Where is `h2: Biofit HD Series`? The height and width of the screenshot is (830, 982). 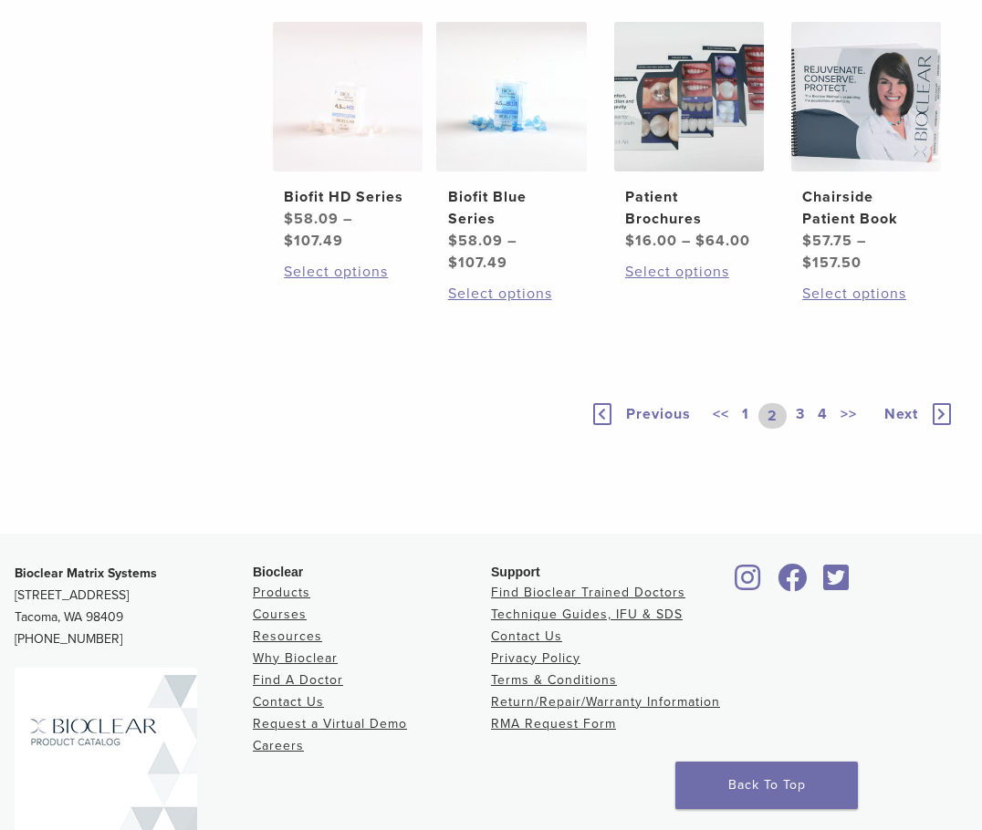 h2: Biofit HD Series is located at coordinates (348, 197).